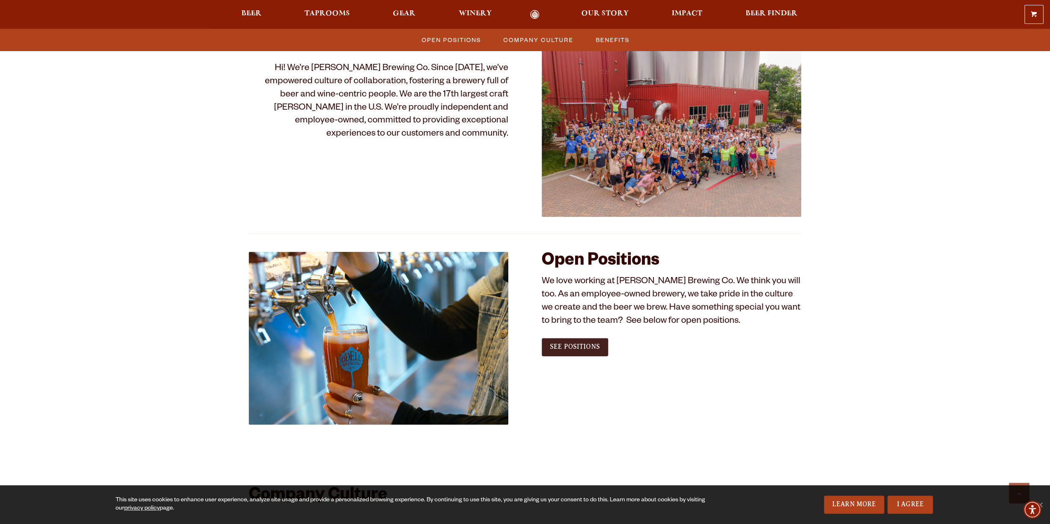  What do you see at coordinates (451, 40) in the screenshot?
I see `span: Open Positions` at bounding box center [451, 40].